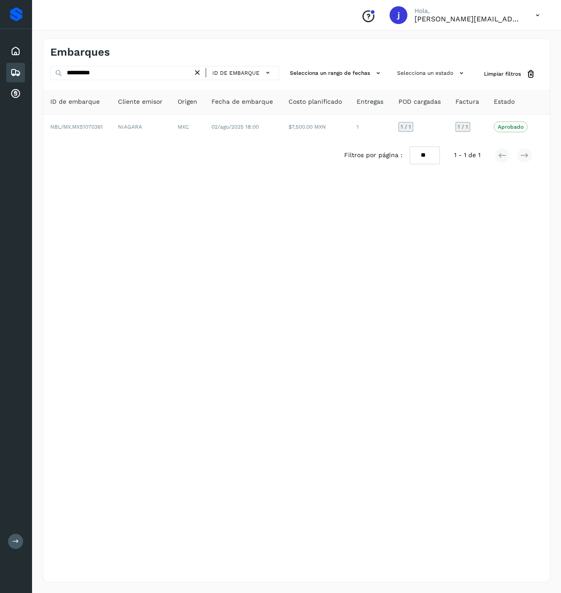 The height and width of the screenshot is (593, 561). Describe the element at coordinates (316, 127) in the screenshot. I see `td: $7,500.00 MXN` at that location.